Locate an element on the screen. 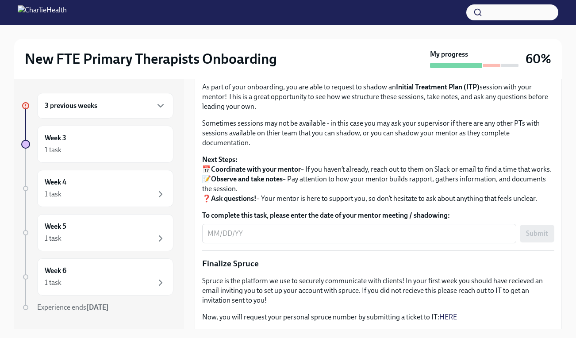 This screenshot has height=338, width=576. h6: 3 previous weeks is located at coordinates (71, 106).